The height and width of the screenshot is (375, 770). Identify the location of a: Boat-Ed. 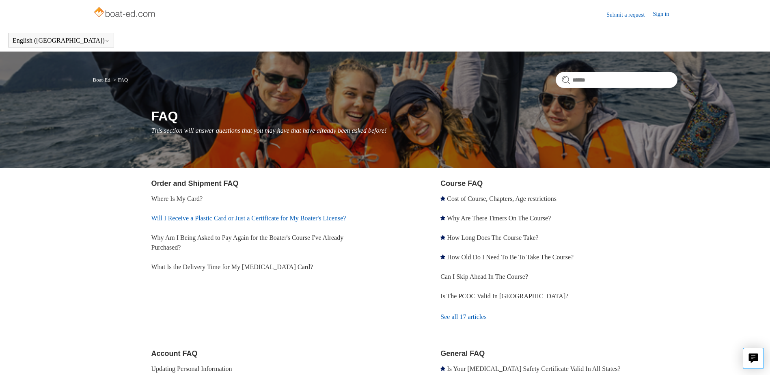
(101, 80).